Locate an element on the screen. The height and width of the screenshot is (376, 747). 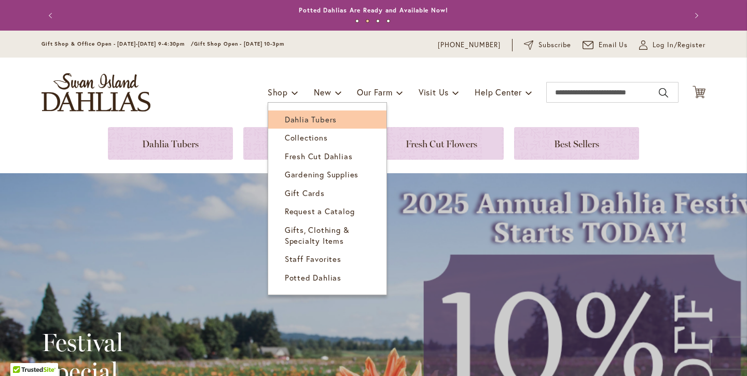
button: 2 of 4 is located at coordinates (367, 21).